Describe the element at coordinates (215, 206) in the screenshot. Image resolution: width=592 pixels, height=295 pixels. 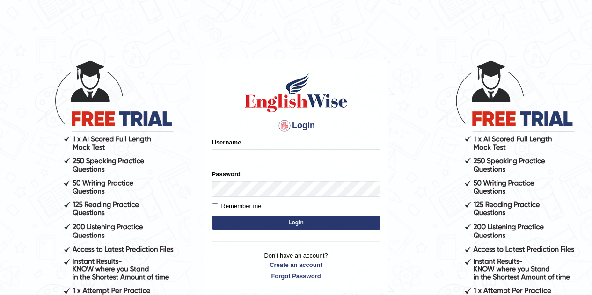
I see `input: Remember me` at that location.